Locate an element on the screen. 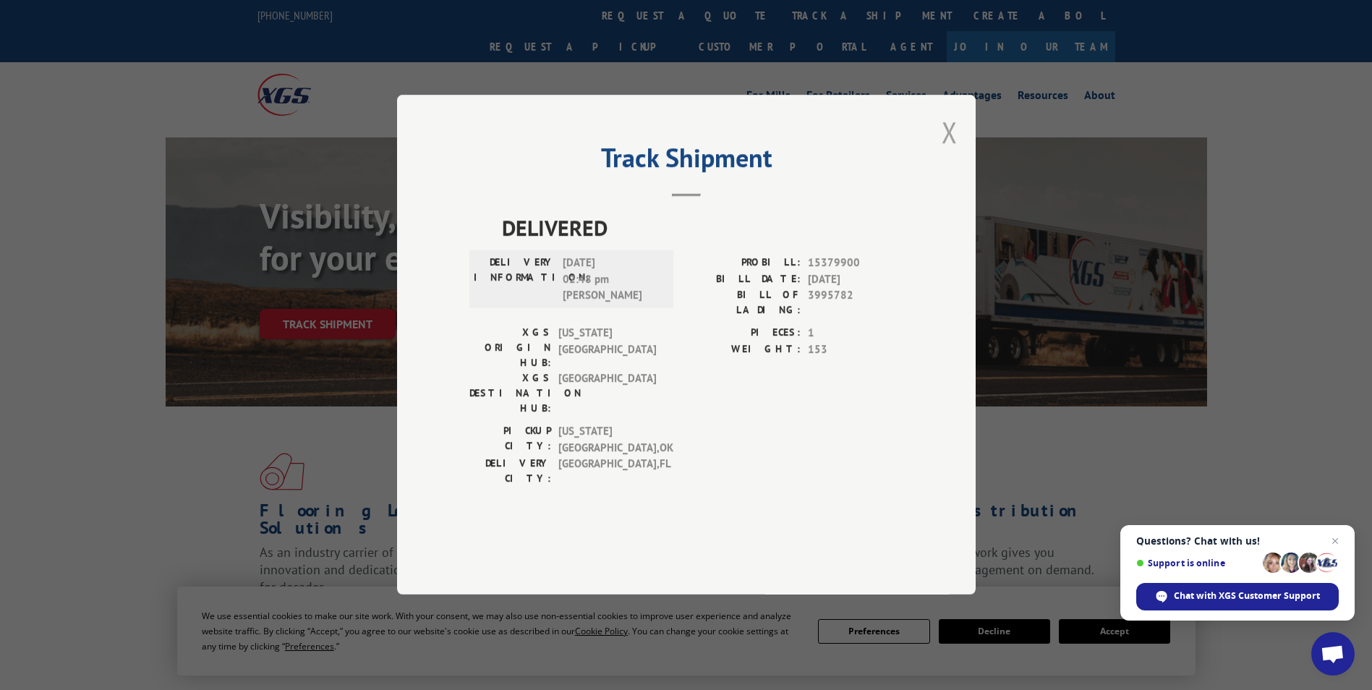 This screenshot has width=1372, height=690. h2: Track Shipment is located at coordinates (686, 161).